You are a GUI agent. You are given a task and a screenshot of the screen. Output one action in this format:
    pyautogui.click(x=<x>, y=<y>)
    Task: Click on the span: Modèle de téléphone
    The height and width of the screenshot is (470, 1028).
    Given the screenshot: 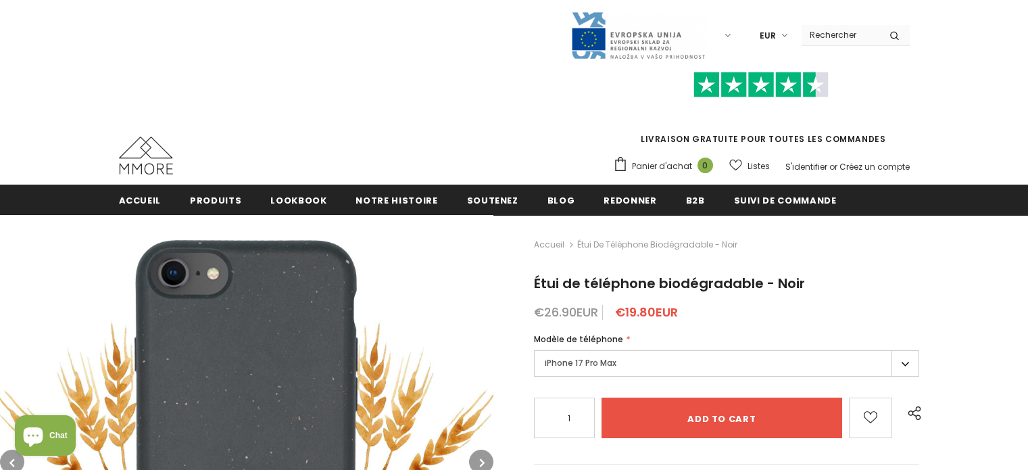 What is the action you would take?
    pyautogui.click(x=579, y=339)
    